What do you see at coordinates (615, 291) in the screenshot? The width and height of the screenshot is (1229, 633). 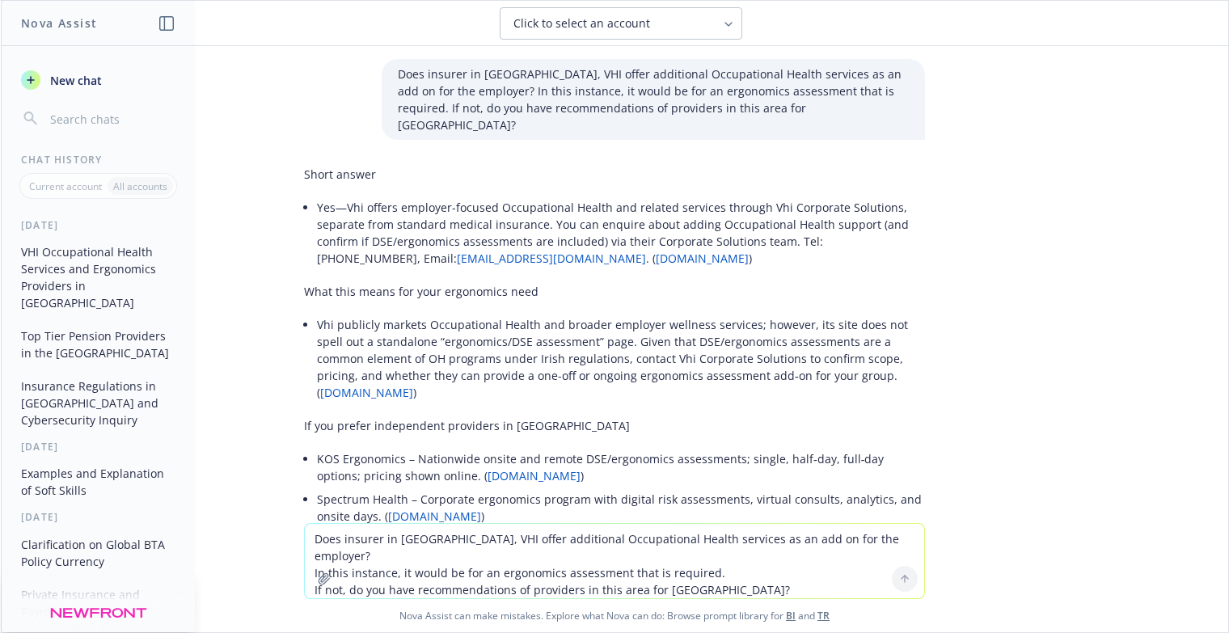 I see `p: What this means for your ergonomics need` at bounding box center [615, 291].